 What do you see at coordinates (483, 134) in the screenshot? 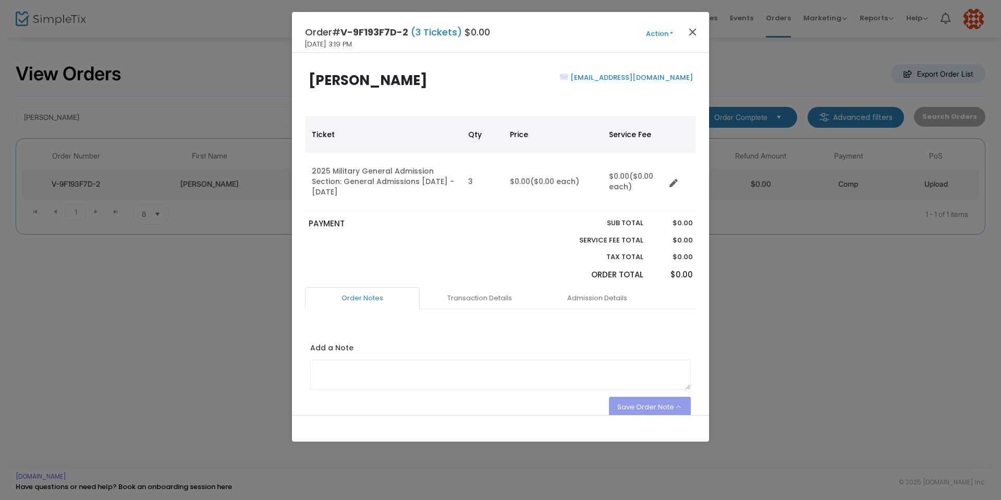
I see `th: Qty` at bounding box center [483, 134].